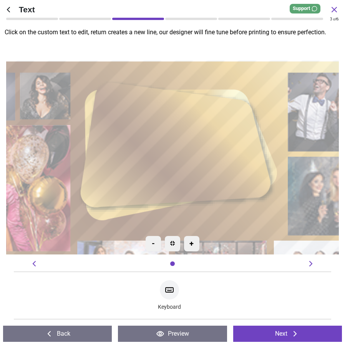 This screenshot has height=348, width=345. Describe the element at coordinates (173, 243) in the screenshot. I see `img: recenter` at that location.